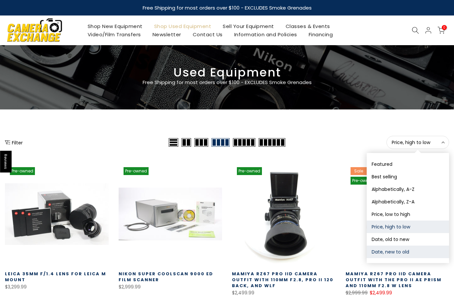 This screenshot has width=454, height=300. What do you see at coordinates (170, 287) in the screenshot?
I see `div: $2,999.99` at bounding box center [170, 287].